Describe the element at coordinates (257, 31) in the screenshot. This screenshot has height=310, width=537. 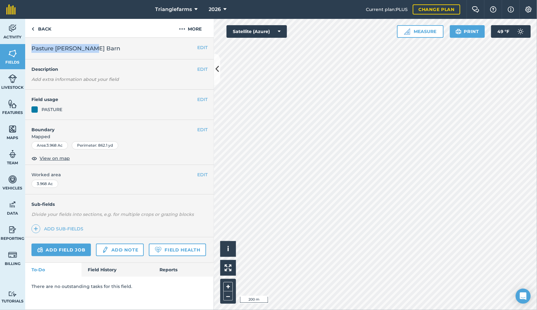
I see `button: Satellite (Azure)` at that location.